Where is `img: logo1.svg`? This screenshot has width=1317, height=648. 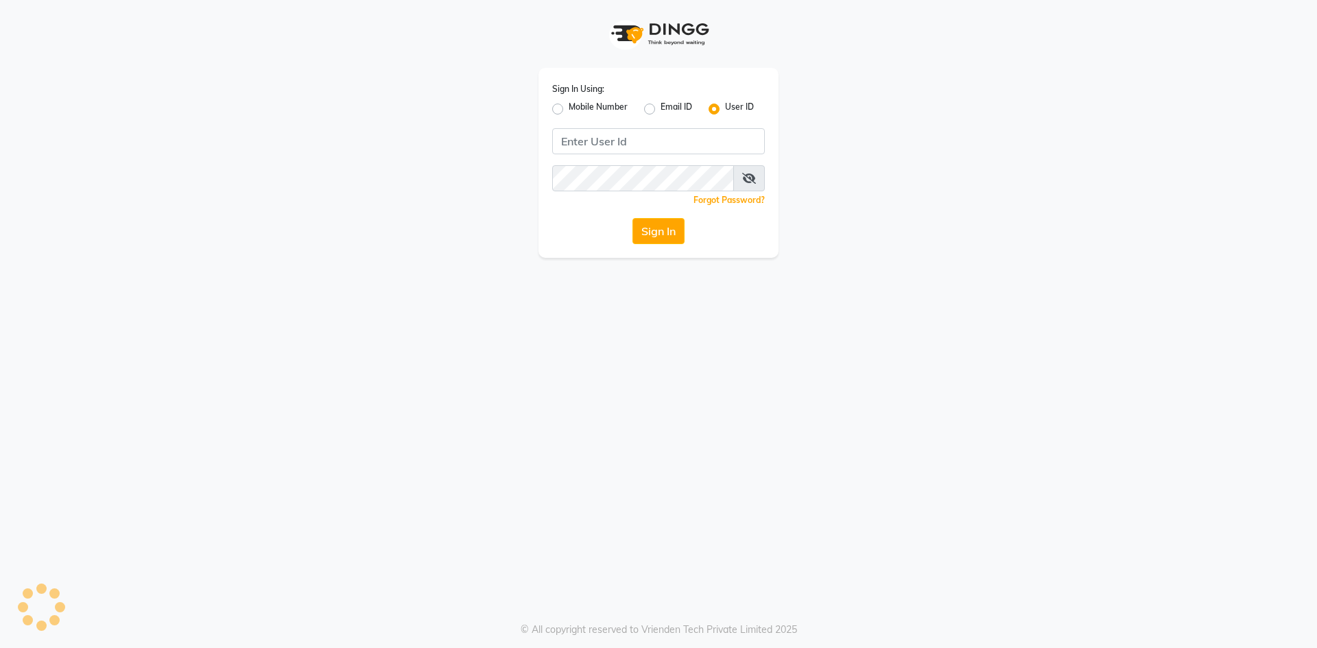 img: logo1.svg is located at coordinates (658, 34).